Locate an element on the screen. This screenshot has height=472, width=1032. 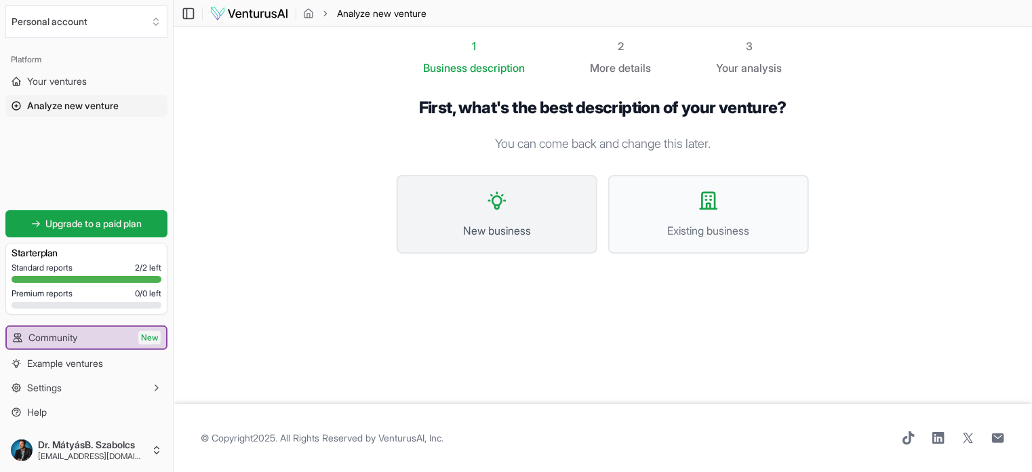
a: Upgrade to a paid plan is located at coordinates (86, 224).